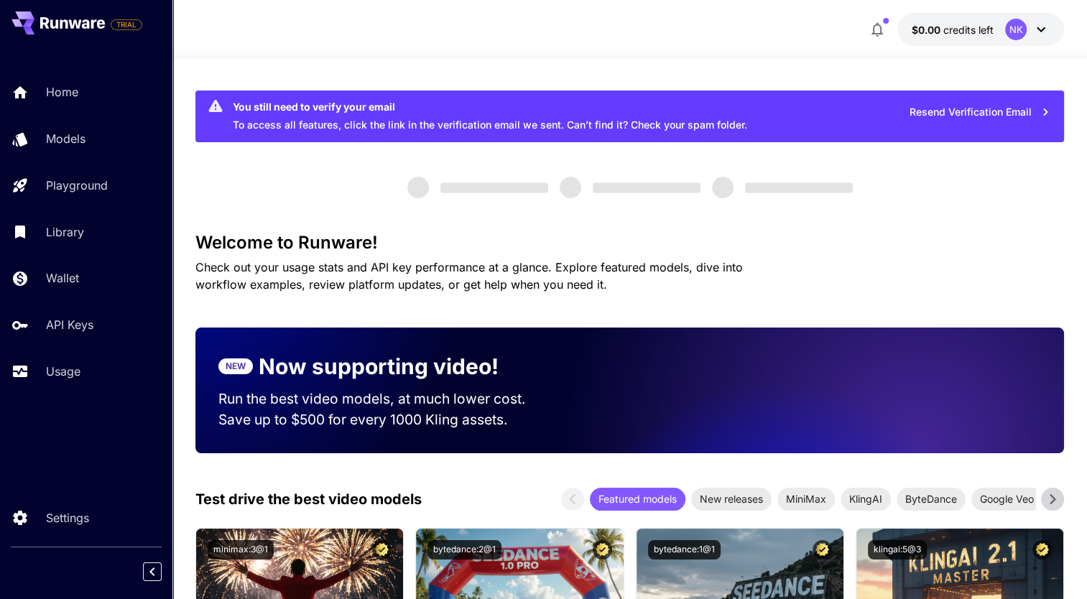 This screenshot has width=1087, height=599. What do you see at coordinates (386, 419) in the screenshot?
I see `p: Save up to $500 for every 1000 Kling assets.` at bounding box center [386, 419].